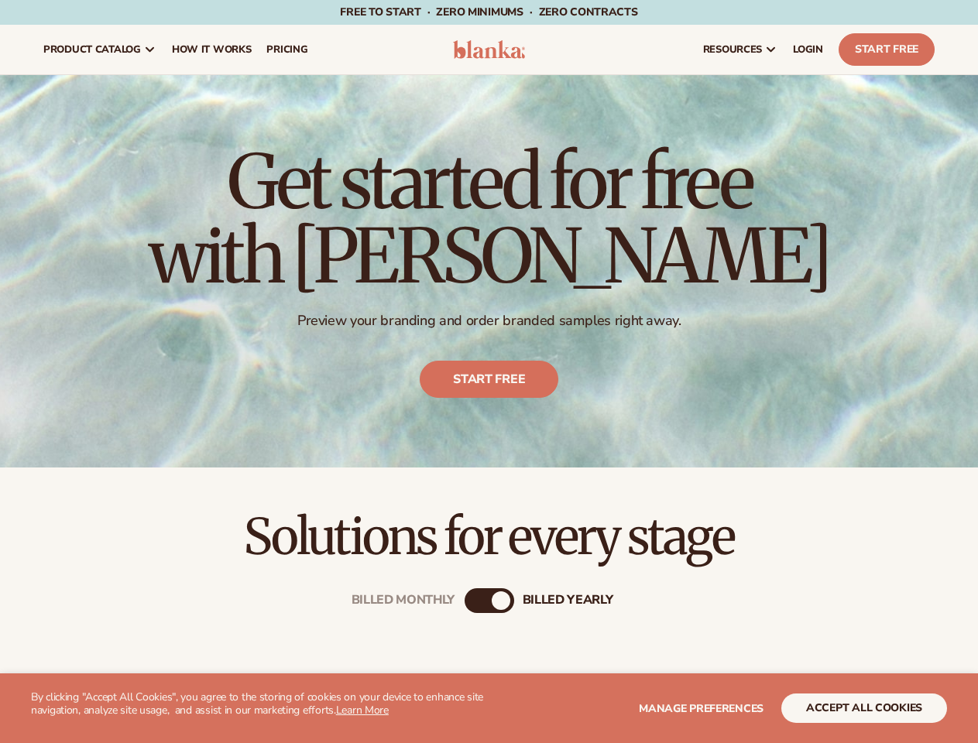  I want to click on span: pricing, so click(286, 50).